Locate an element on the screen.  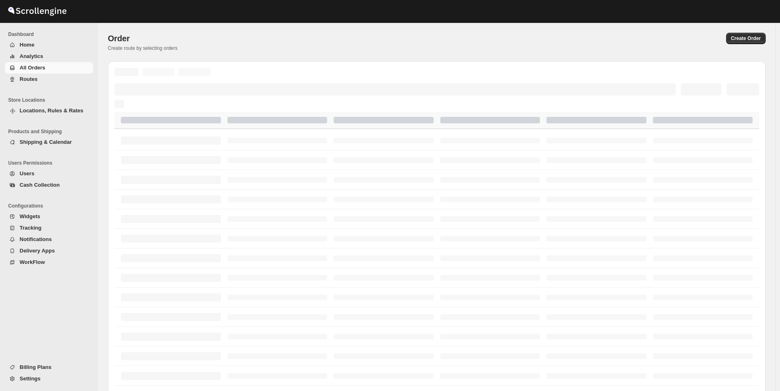
span: Notifications is located at coordinates (36, 239).